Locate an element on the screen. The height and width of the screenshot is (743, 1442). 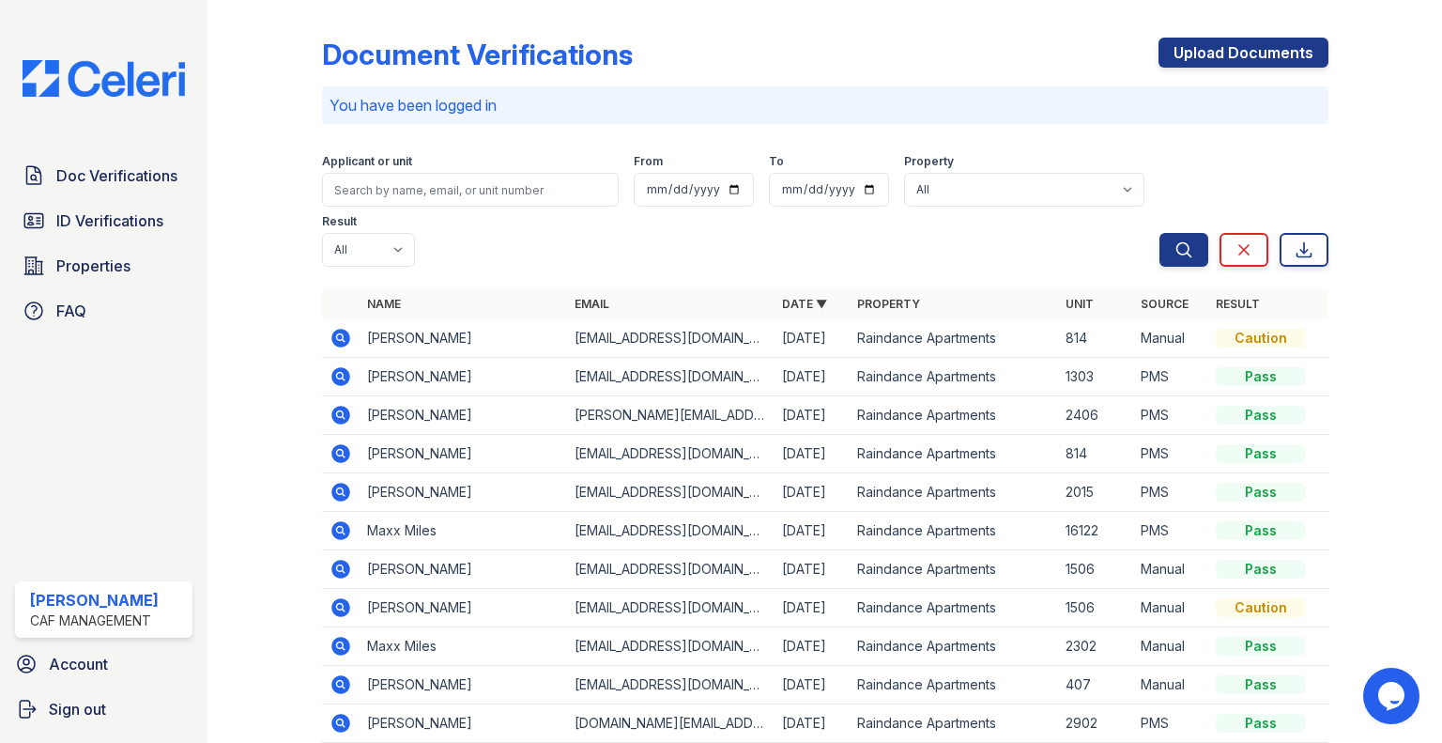
a: Sign out is located at coordinates (103, 709).